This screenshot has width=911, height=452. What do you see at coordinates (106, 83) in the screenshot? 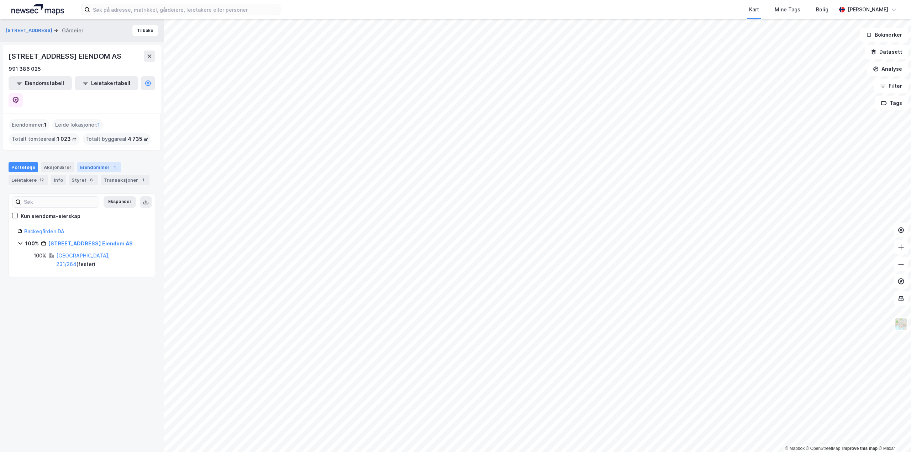
I see `button: Leietakertabell` at bounding box center [106, 83].